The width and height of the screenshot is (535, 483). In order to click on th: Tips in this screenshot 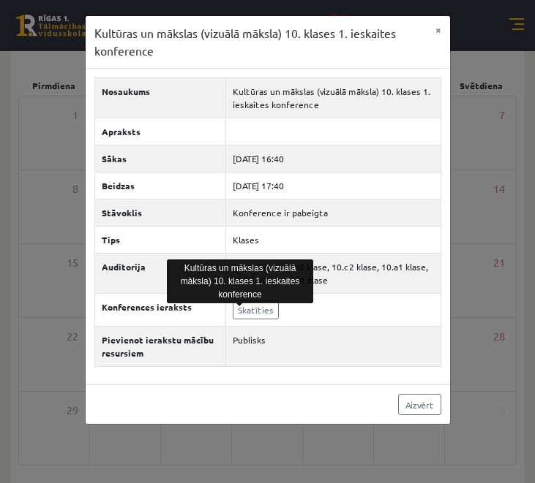, I will do `click(159, 240)`.